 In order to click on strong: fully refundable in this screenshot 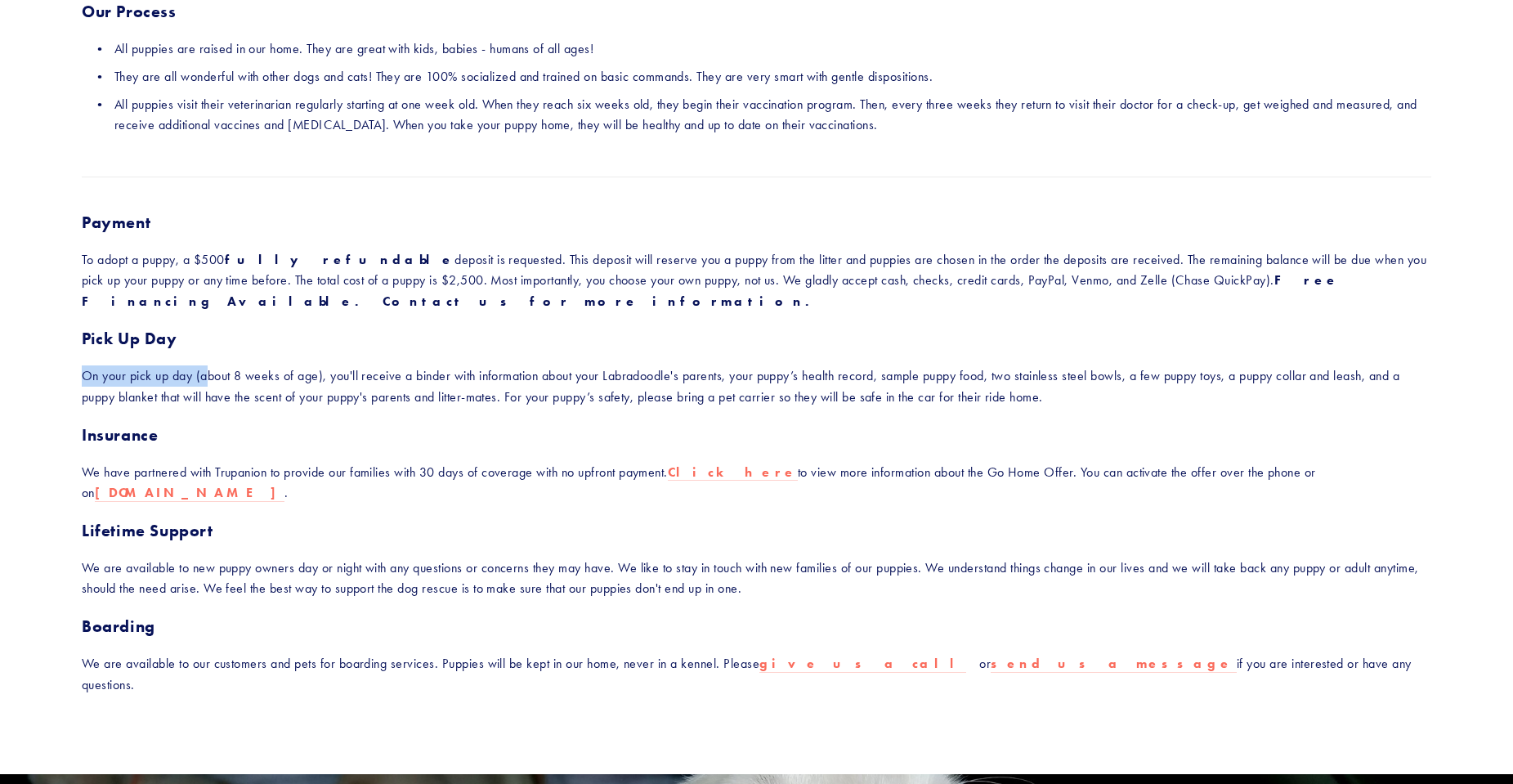, I will do `click(341, 259)`.